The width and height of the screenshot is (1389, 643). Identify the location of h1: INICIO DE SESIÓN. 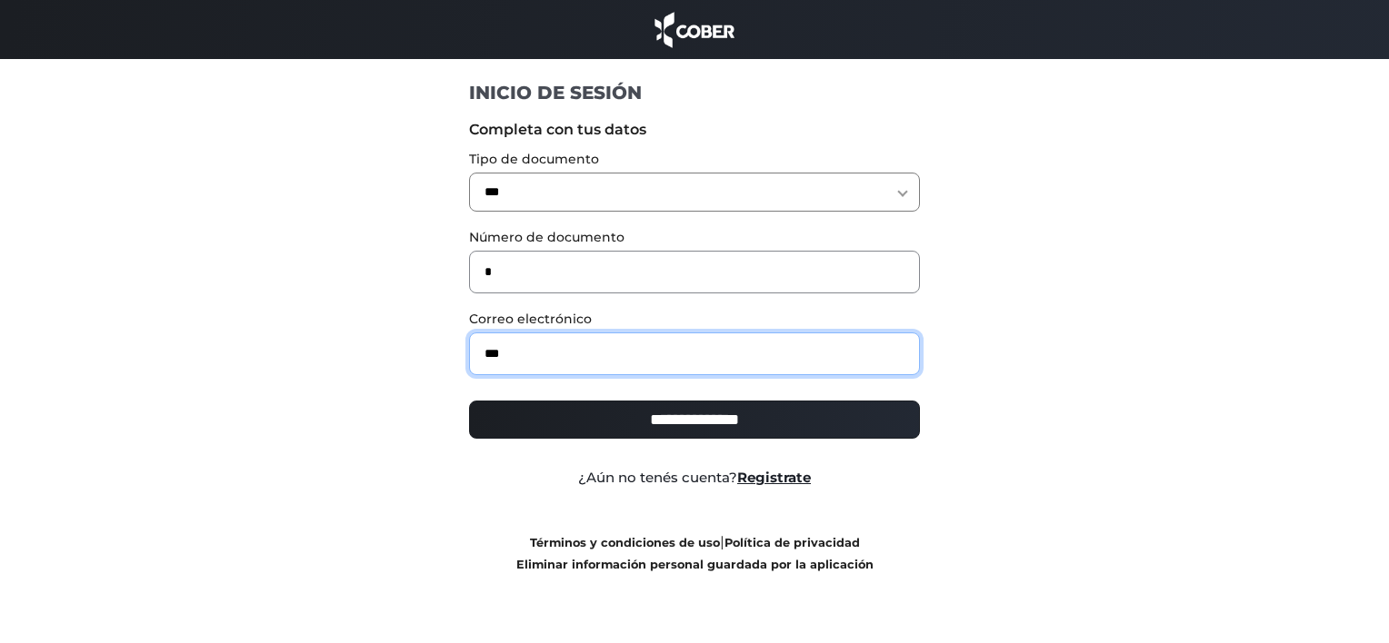
(694, 93).